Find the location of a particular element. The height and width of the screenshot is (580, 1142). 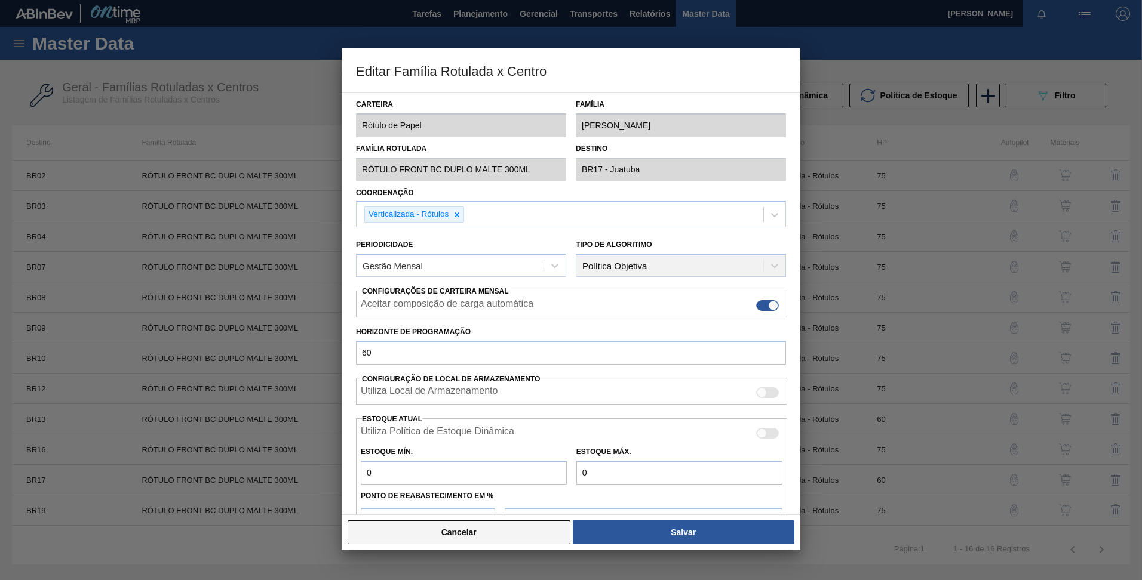

button: Cancelar is located at coordinates (459, 533).